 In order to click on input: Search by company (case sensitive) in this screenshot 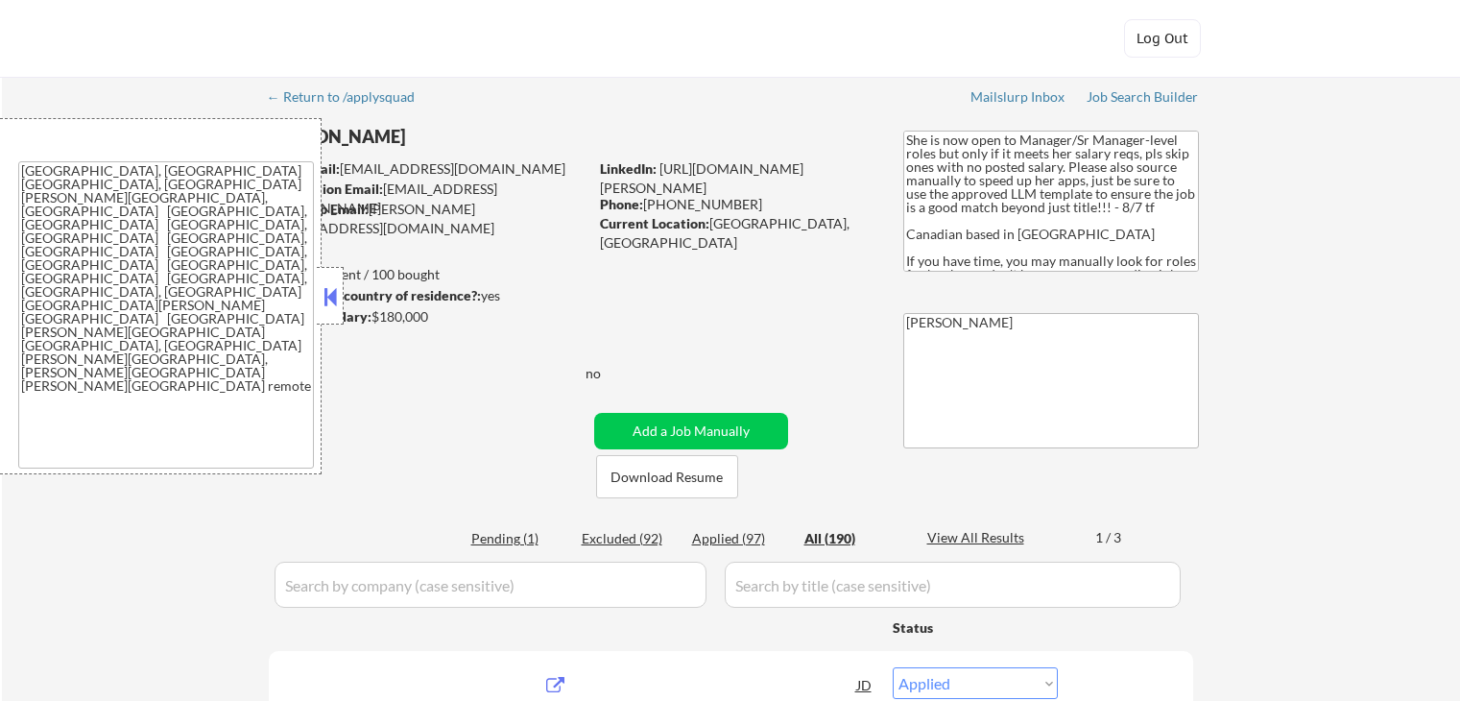, I will do `click(491, 585)`.